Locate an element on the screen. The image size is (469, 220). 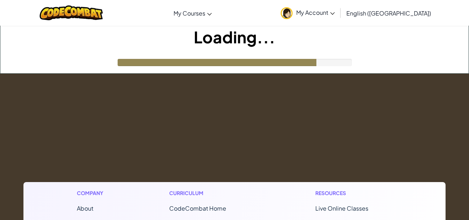
span: My Account is located at coordinates (315, 12).